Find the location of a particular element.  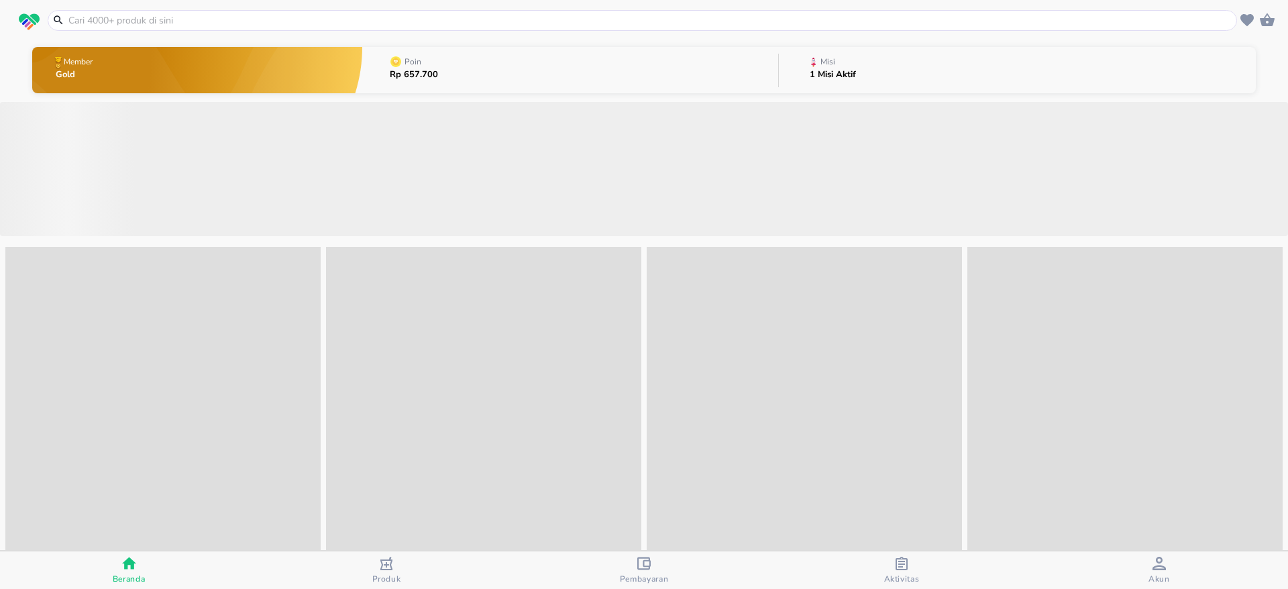

p: 1 Misi Aktif is located at coordinates (832, 74).